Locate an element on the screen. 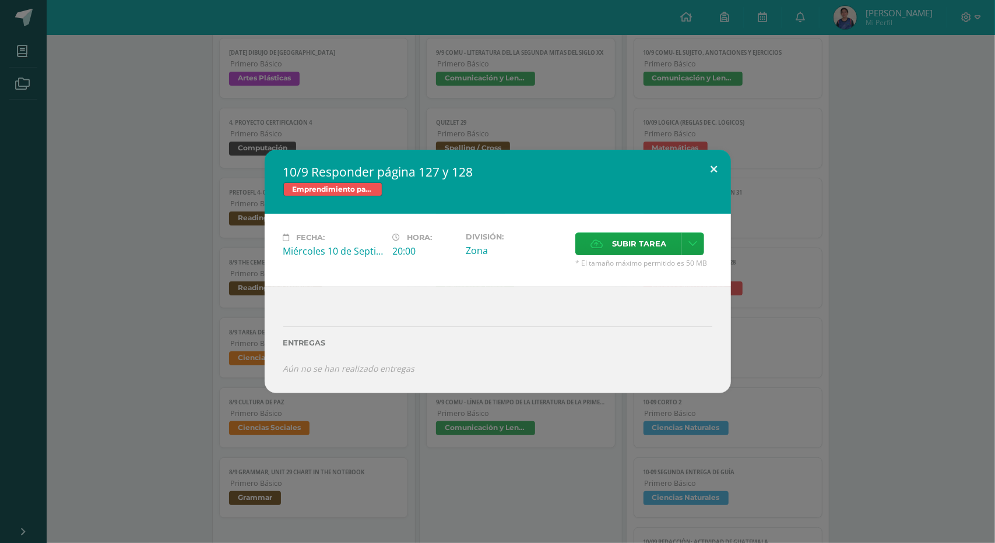 Image resolution: width=995 pixels, height=543 pixels. label: Entregas is located at coordinates (498, 343).